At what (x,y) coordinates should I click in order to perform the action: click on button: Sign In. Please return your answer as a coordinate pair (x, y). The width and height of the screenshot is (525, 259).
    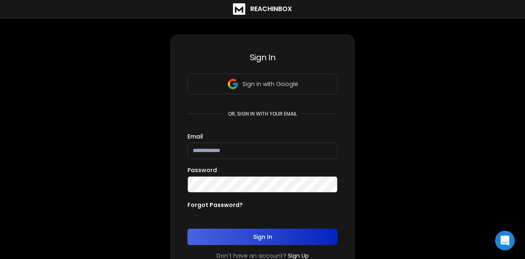
    Looking at the image, I should click on (262, 237).